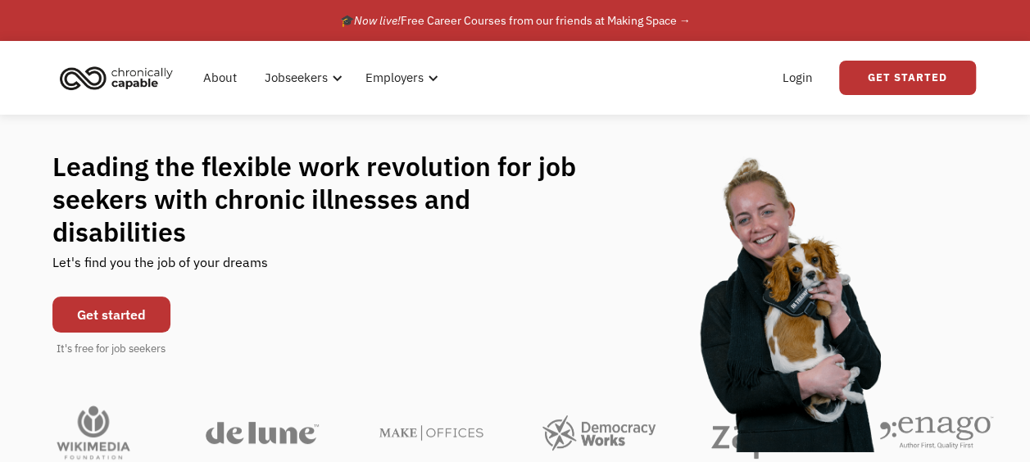  Describe the element at coordinates (220, 78) in the screenshot. I see `a: About` at that location.